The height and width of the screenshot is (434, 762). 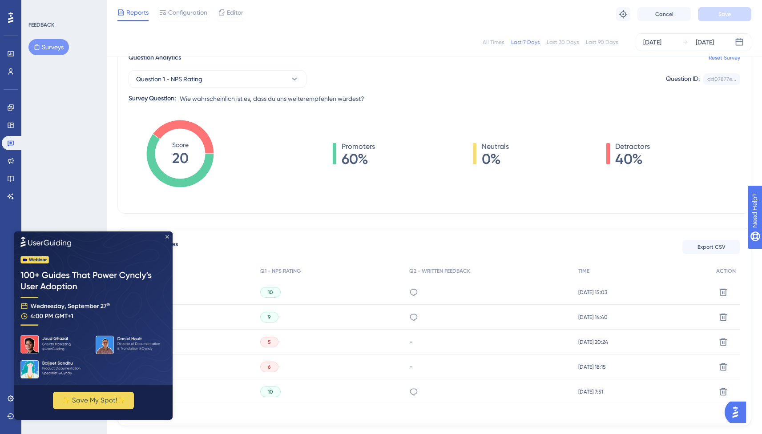 What do you see at coordinates (358, 147) in the screenshot?
I see `span: Promoters` at bounding box center [358, 147].